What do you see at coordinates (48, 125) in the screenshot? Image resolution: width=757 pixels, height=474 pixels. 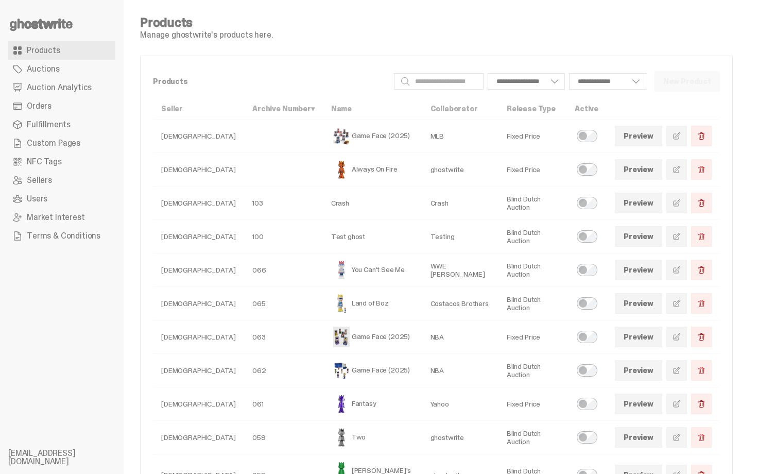 I see `span: Fulfillments` at bounding box center [48, 125].